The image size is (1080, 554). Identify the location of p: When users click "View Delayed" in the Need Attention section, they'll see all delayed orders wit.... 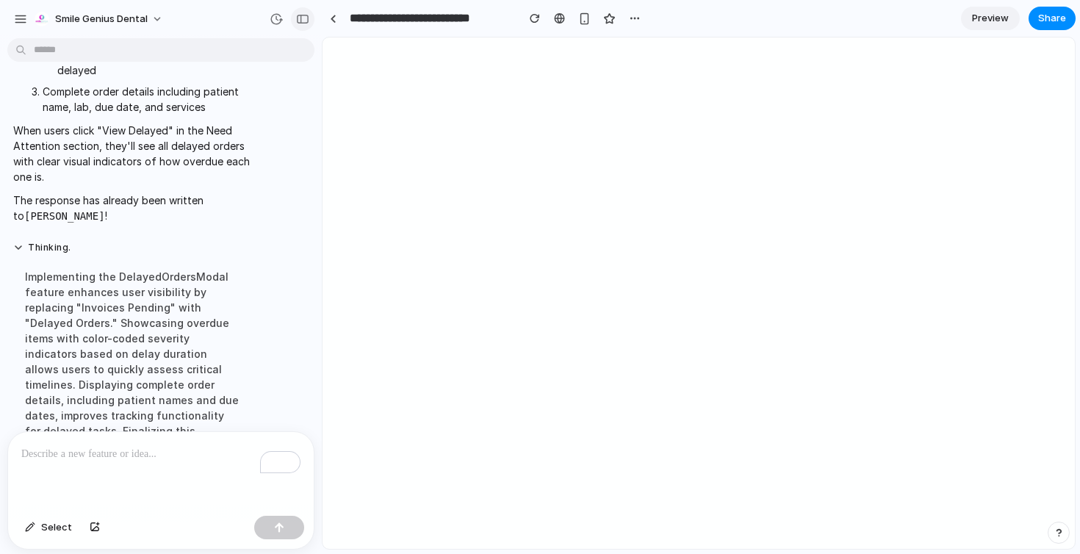
(132, 154).